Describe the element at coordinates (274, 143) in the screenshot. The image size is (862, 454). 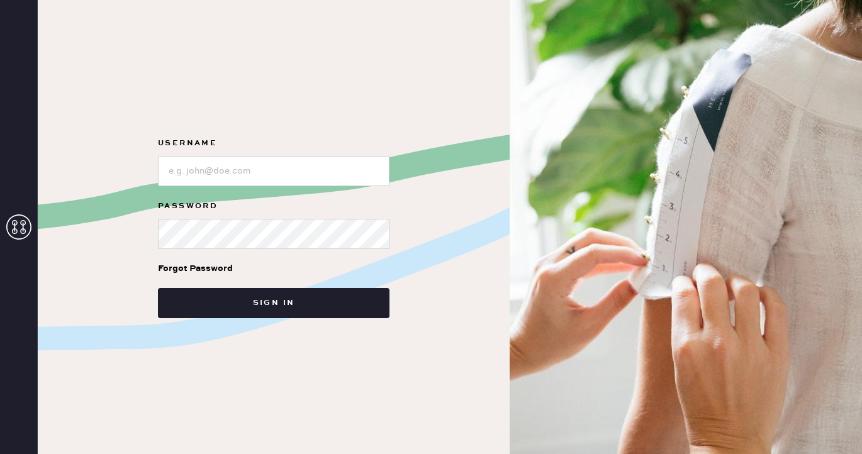
I see `label: Username` at that location.